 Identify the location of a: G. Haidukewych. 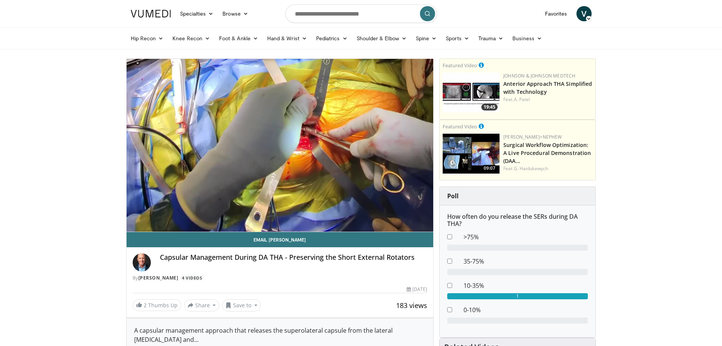
(531, 168).